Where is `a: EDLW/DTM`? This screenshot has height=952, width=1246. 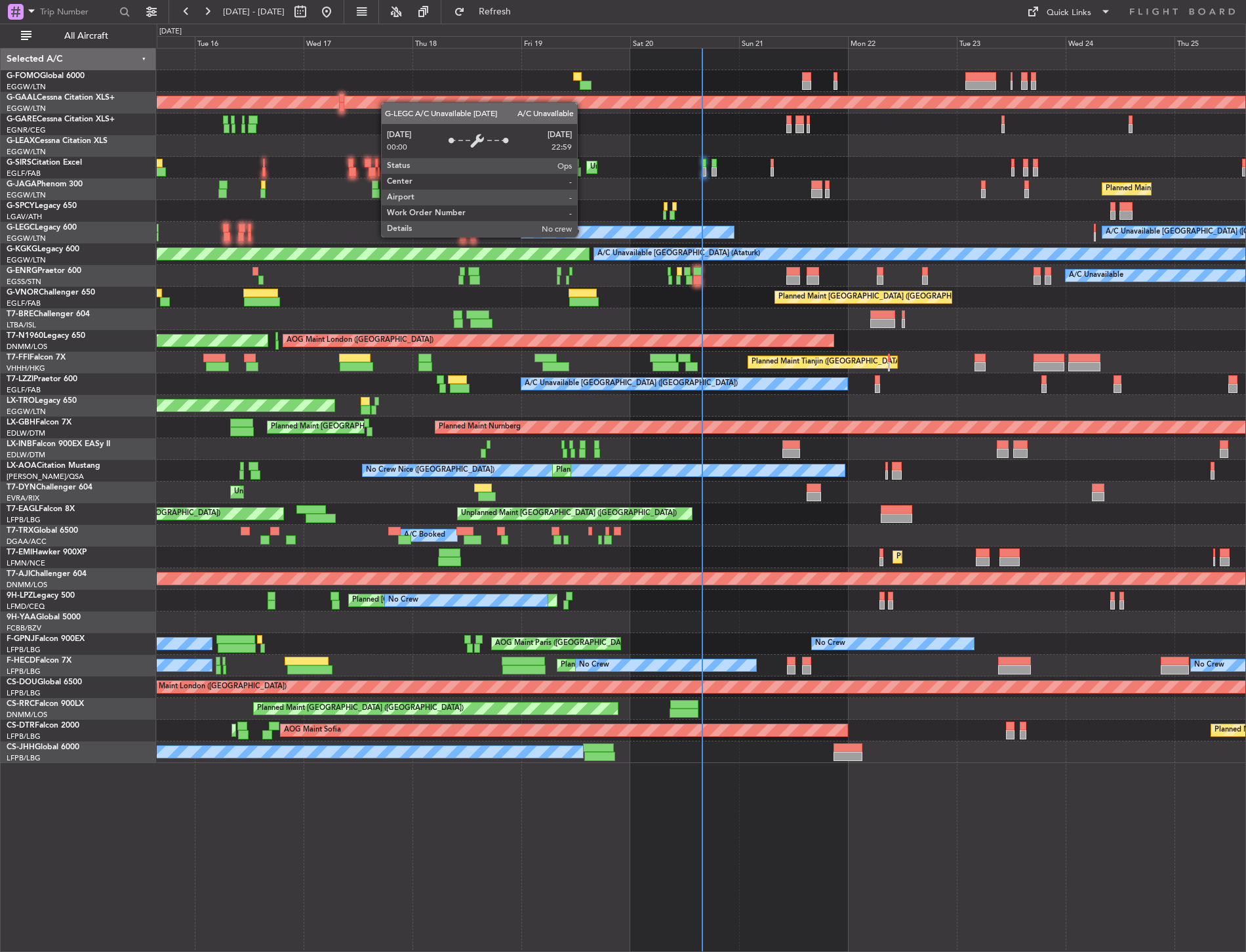 a: EDLW/DTM is located at coordinates (26, 433).